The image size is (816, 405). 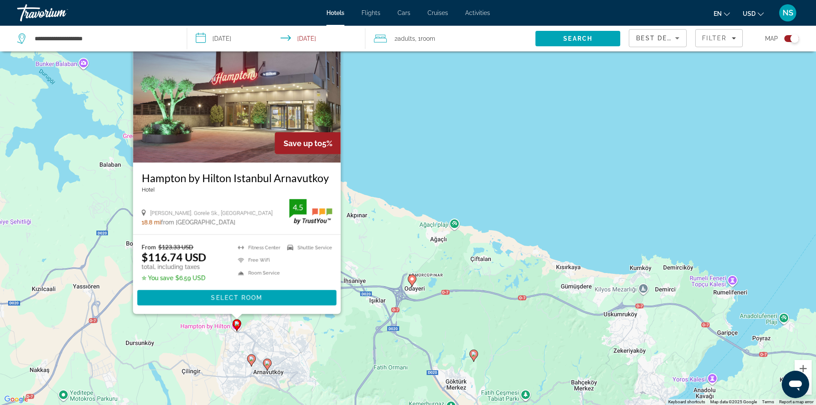 I want to click on span: Cruises, so click(x=438, y=13).